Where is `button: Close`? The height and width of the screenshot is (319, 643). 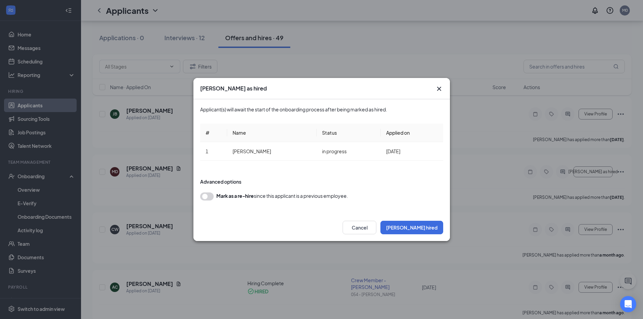
button: Close is located at coordinates (439, 89).